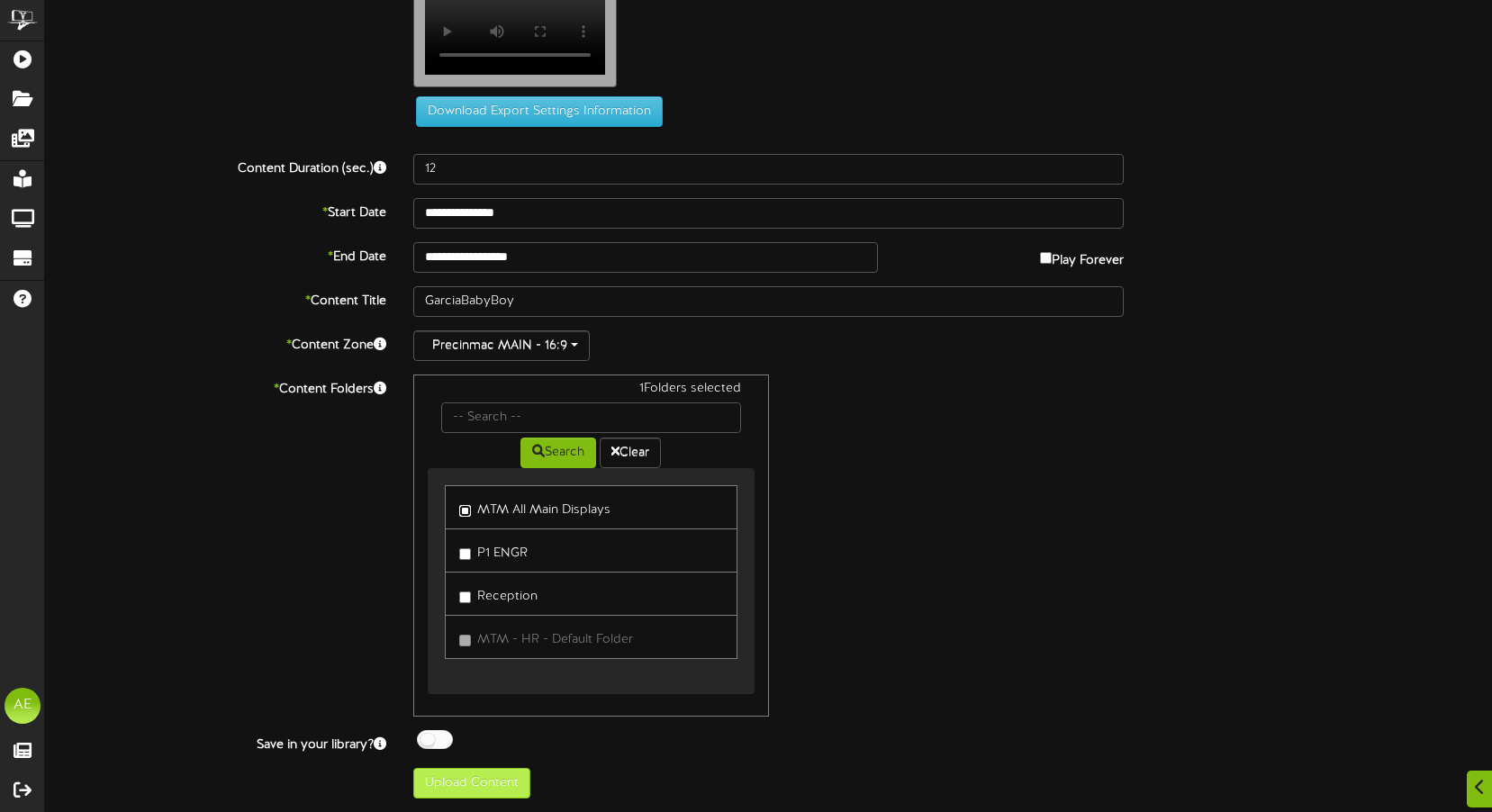 The image size is (1492, 812). I want to click on button: Clear, so click(630, 452).